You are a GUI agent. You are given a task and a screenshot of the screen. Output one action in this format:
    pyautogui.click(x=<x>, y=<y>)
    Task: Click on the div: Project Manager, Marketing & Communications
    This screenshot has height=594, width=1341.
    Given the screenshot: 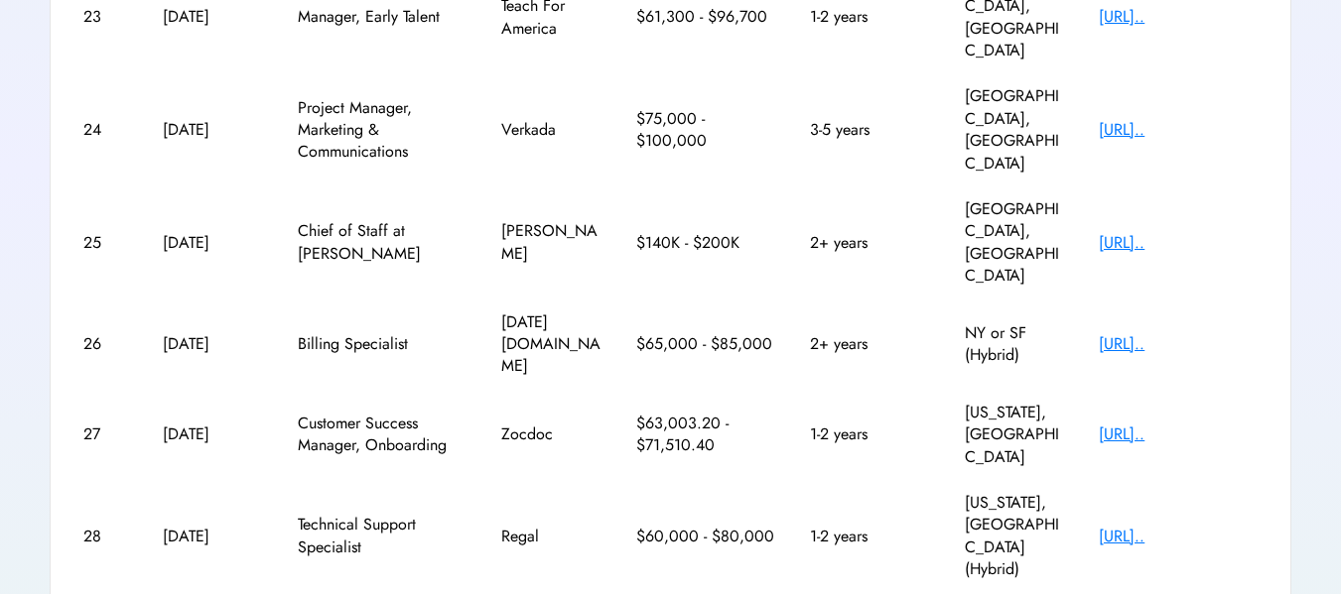 What is the action you would take?
    pyautogui.click(x=382, y=130)
    